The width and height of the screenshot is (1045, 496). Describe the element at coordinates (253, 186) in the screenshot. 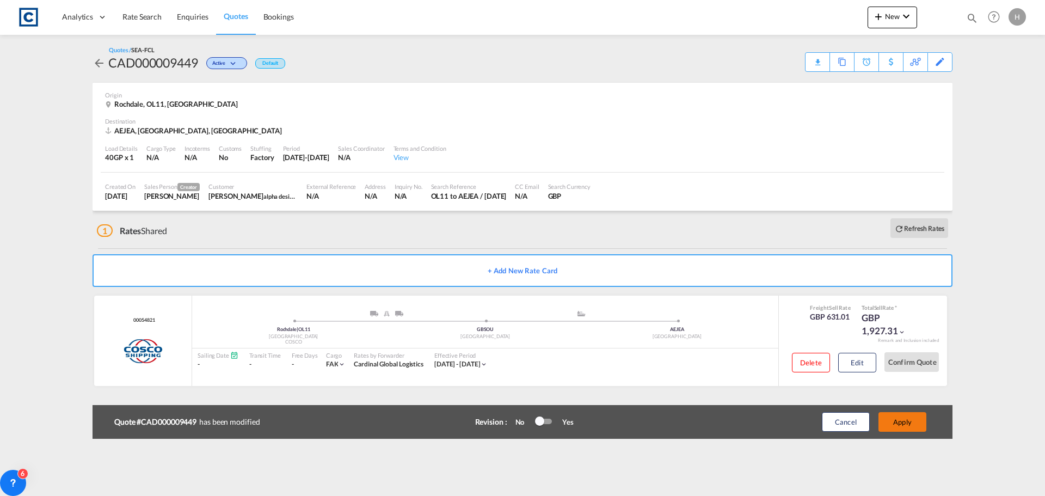

I see `div: Customer` at that location.